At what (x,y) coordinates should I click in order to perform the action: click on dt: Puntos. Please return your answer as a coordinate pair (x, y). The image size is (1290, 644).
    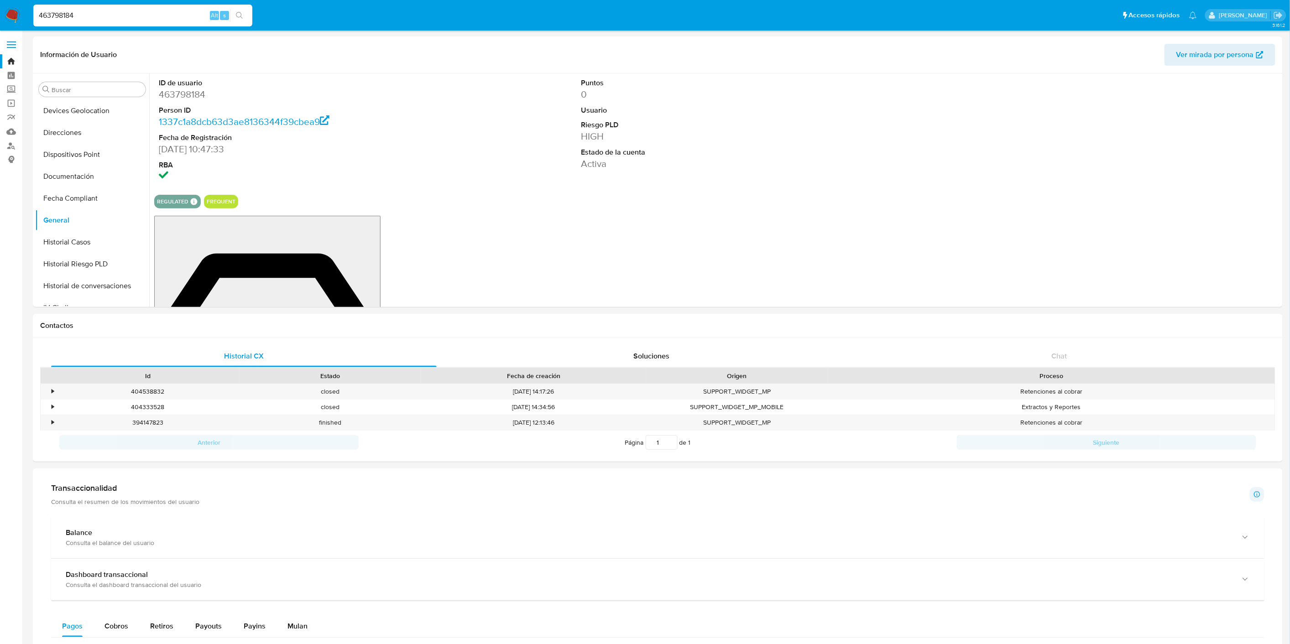
    Looking at the image, I should click on (717, 83).